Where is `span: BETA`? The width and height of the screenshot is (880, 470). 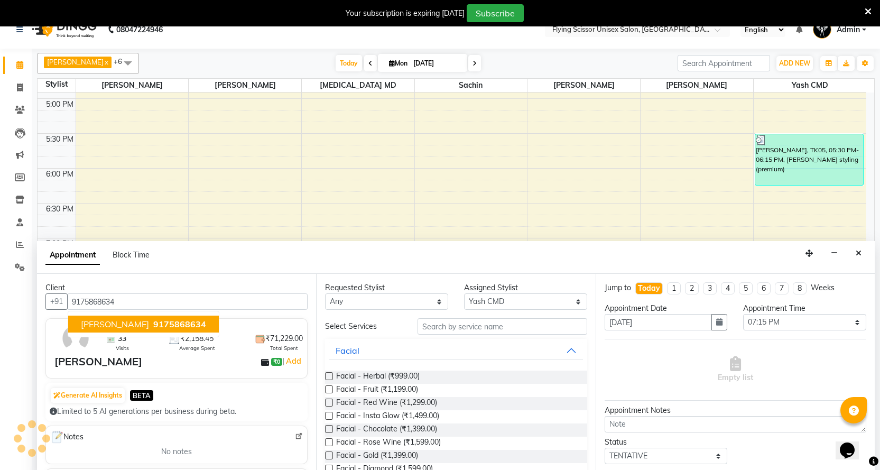 span: BETA is located at coordinates (142, 395).